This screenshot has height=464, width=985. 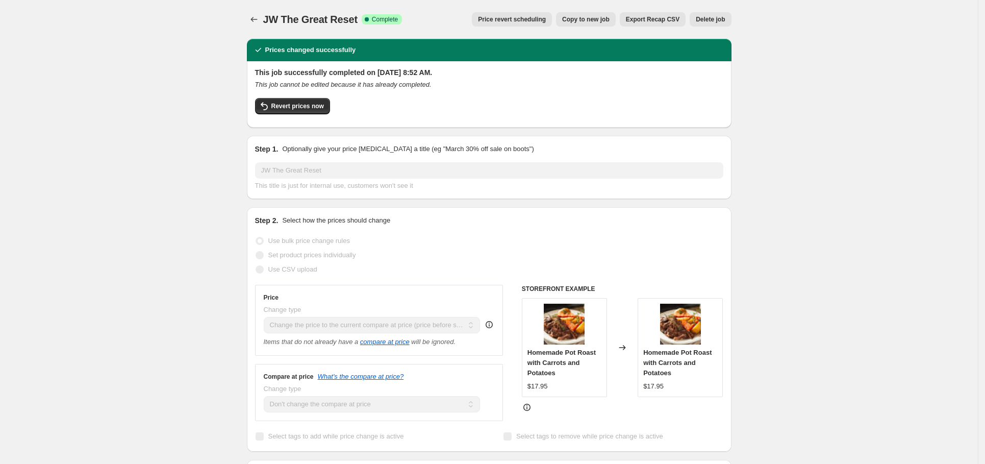 I want to click on span: Complete, so click(x=385, y=19).